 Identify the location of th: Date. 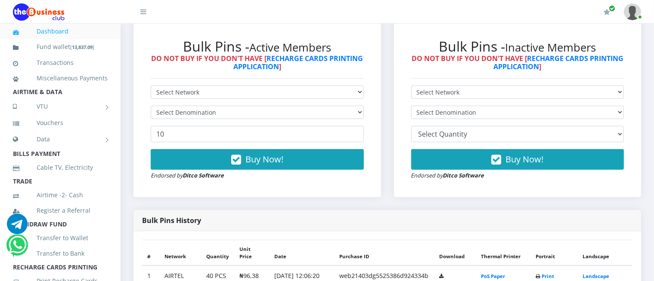
(301, 253).